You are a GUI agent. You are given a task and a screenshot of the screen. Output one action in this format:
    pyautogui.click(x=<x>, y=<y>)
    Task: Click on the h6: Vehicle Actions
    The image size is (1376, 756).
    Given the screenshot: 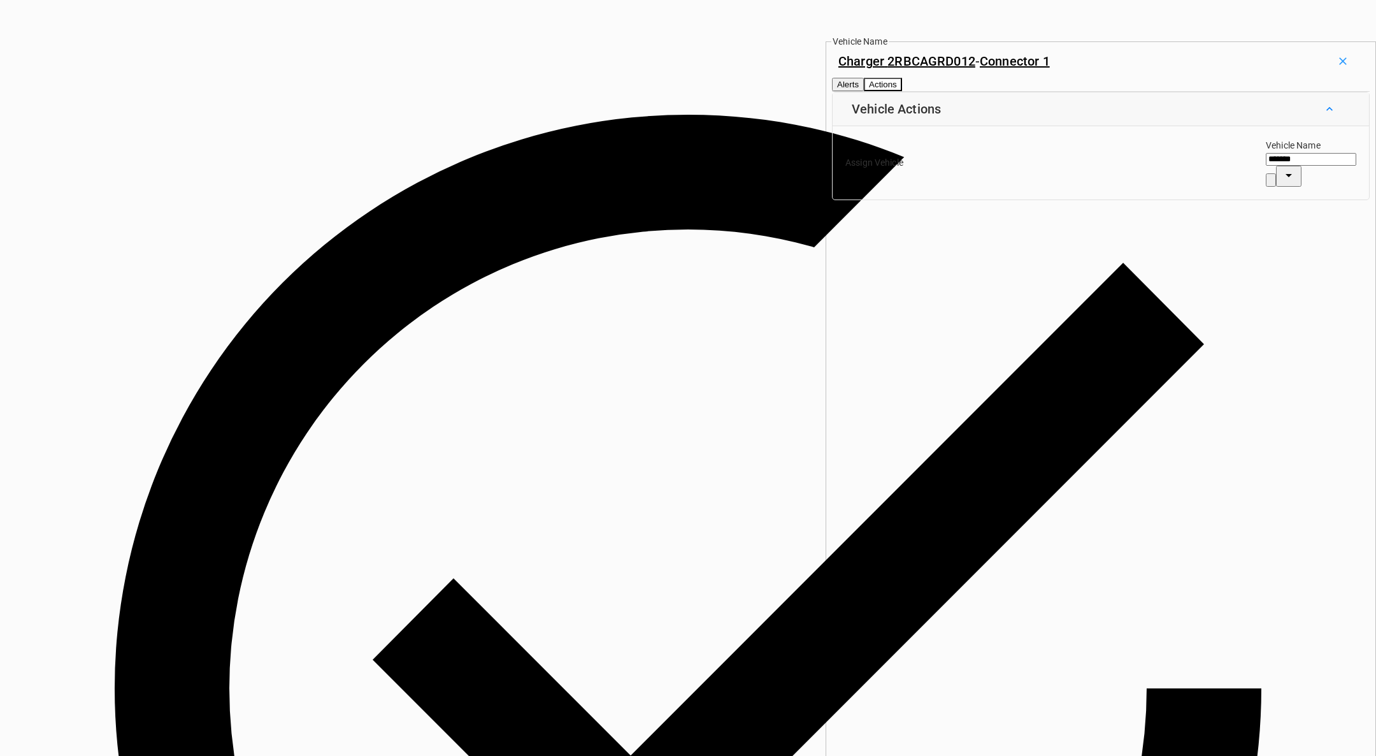 What is the action you would take?
    pyautogui.click(x=896, y=109)
    